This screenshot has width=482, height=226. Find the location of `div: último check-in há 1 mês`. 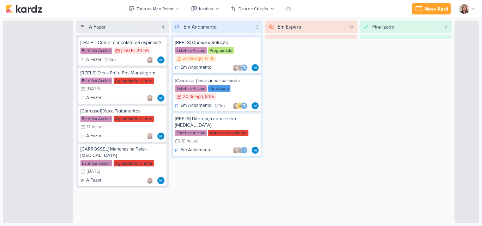

div: último check-in há 1 mês is located at coordinates (219, 106).